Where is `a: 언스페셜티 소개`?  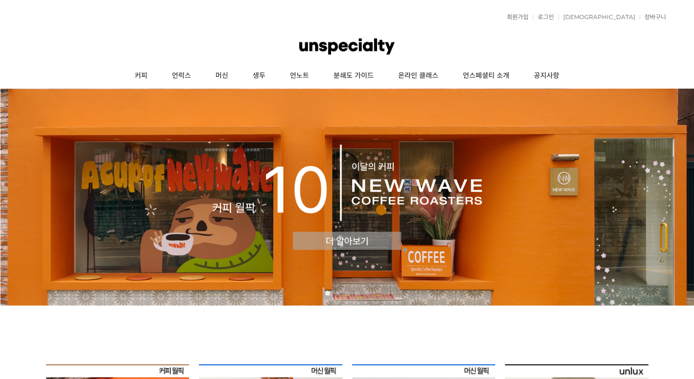 a: 언스페셜티 소개 is located at coordinates (486, 76).